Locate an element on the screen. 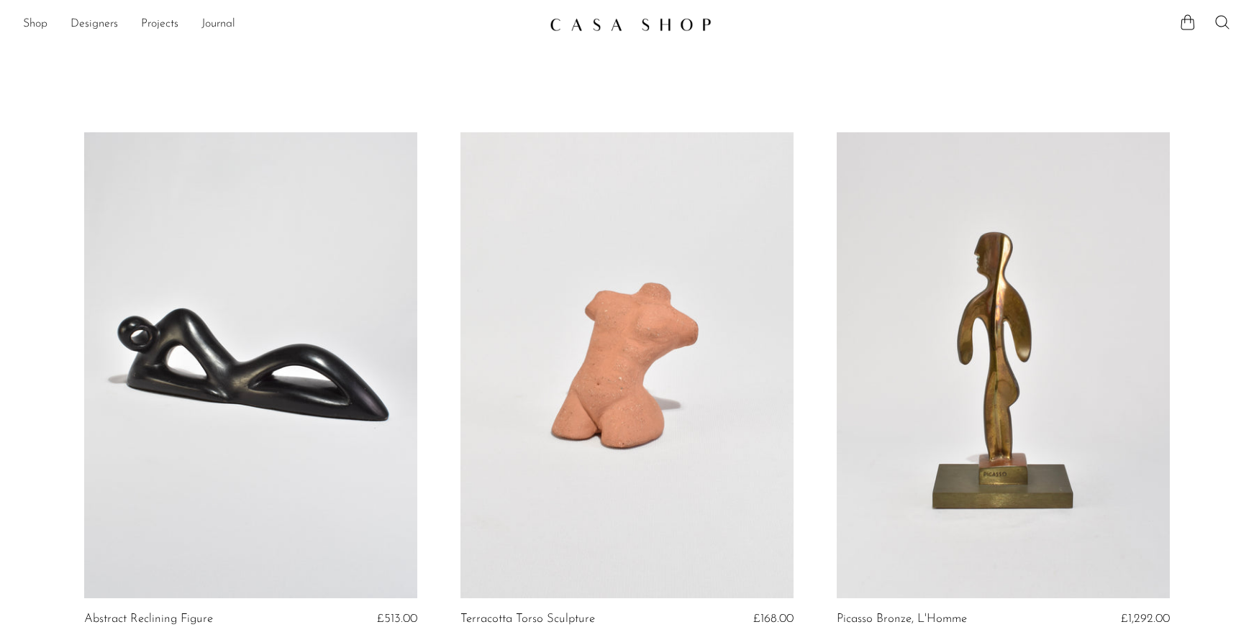 This screenshot has height=627, width=1254. span: £168.00 is located at coordinates (773, 619).